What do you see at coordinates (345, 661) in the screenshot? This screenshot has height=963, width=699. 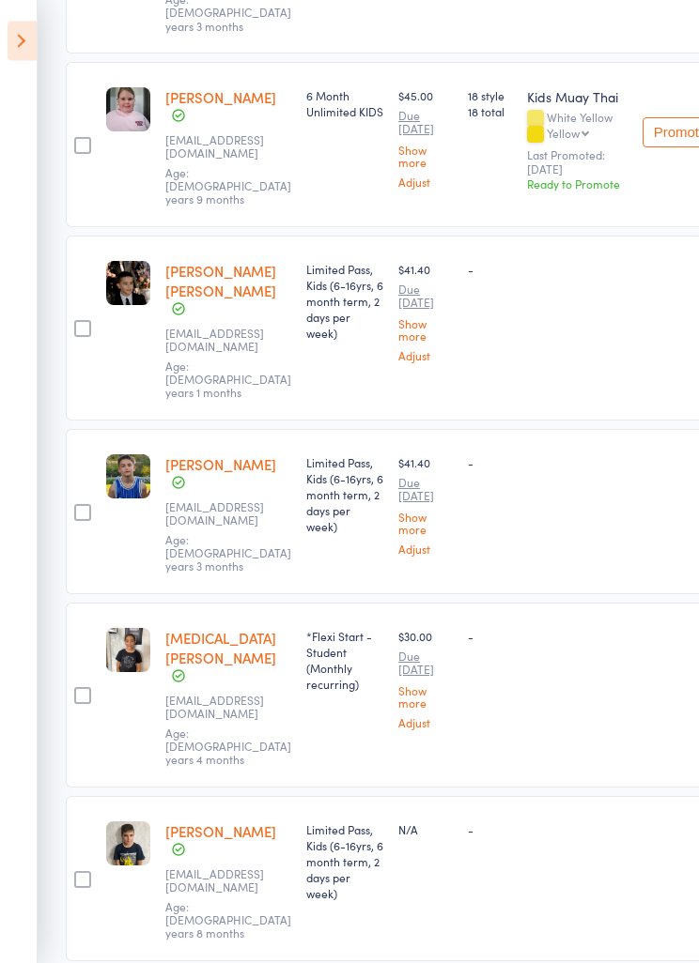 I see `div: *Flexi Start - Student (Monthly recurring)` at bounding box center [345, 661].